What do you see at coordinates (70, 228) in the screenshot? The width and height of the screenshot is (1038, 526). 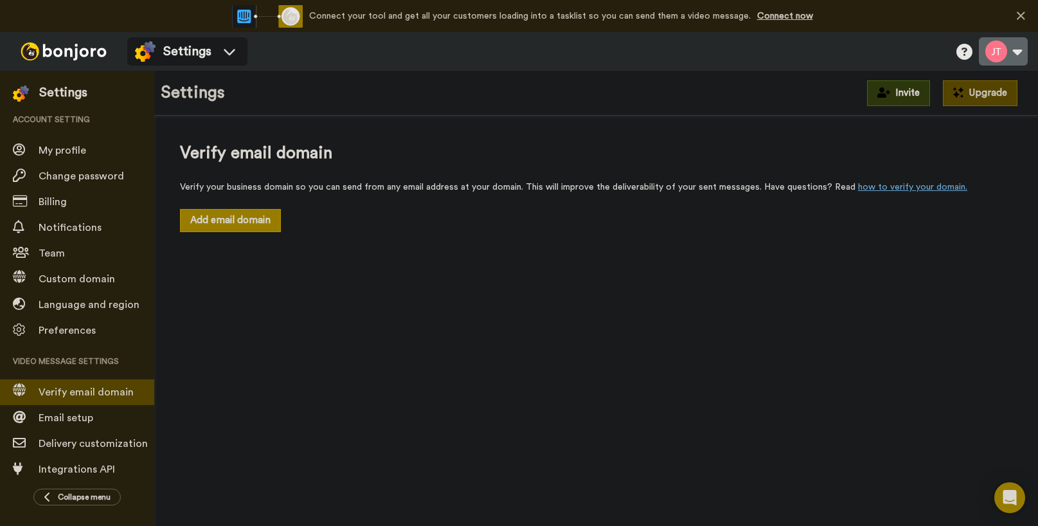 I see `span: Notifications` at bounding box center [70, 228].